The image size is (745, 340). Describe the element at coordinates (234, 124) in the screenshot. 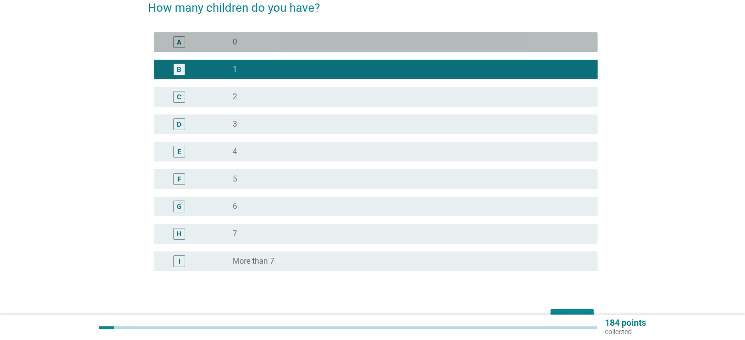

I see `label: 3` at that location.